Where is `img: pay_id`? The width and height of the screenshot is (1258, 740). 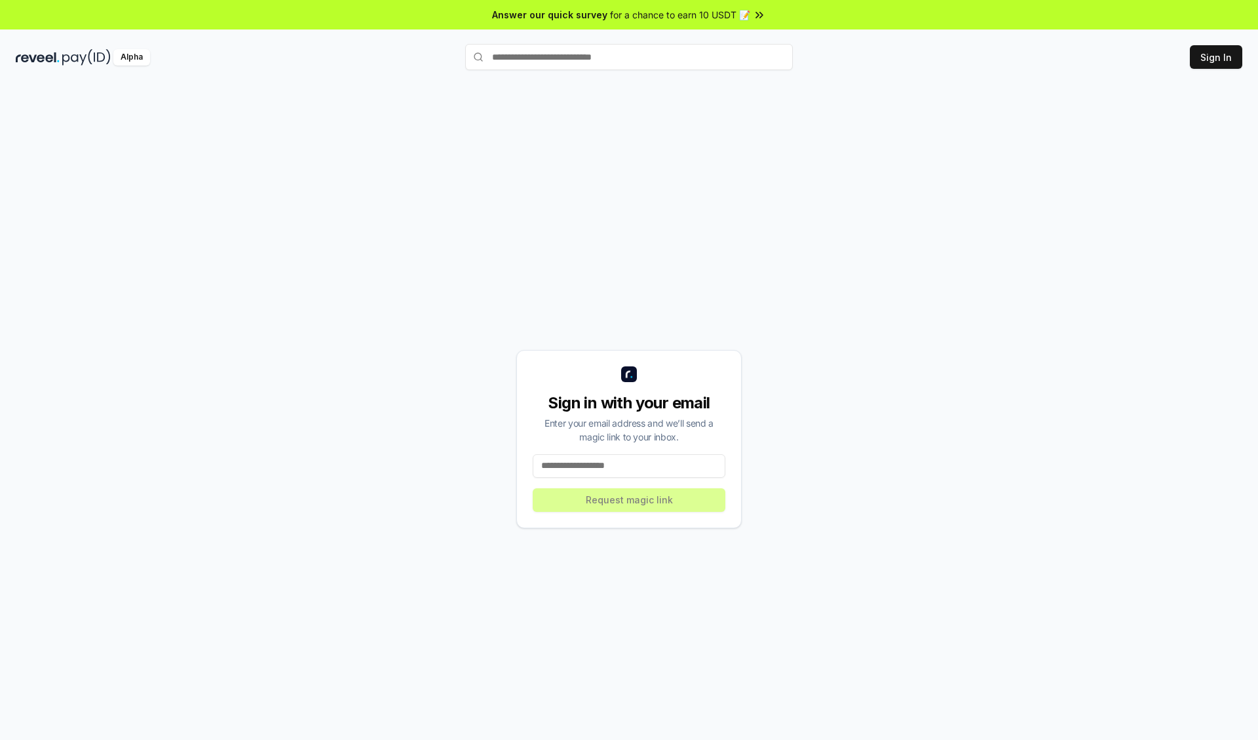 img: pay_id is located at coordinates (87, 57).